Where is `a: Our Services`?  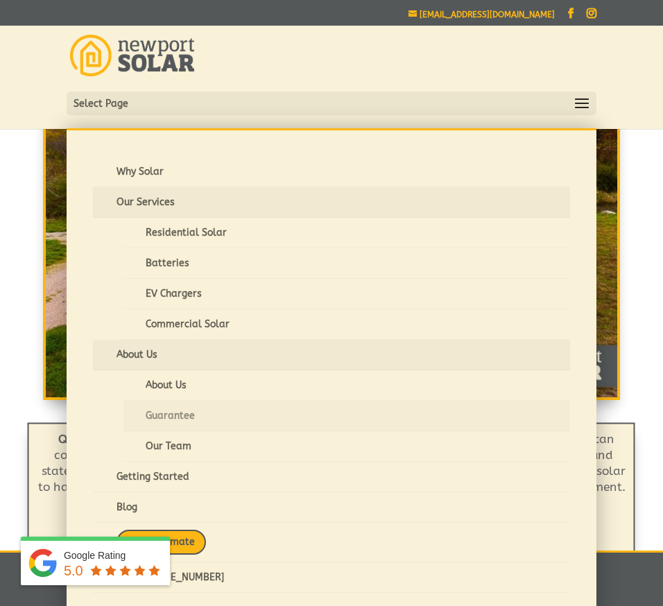 a: Our Services is located at coordinates (331, 202).